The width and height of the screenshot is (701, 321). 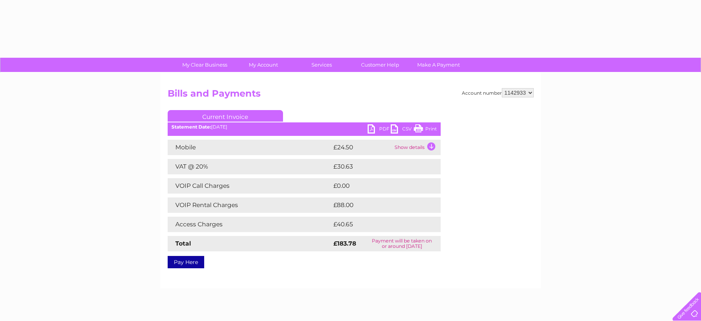 I want to click on div: Account number, so click(x=497, y=93).